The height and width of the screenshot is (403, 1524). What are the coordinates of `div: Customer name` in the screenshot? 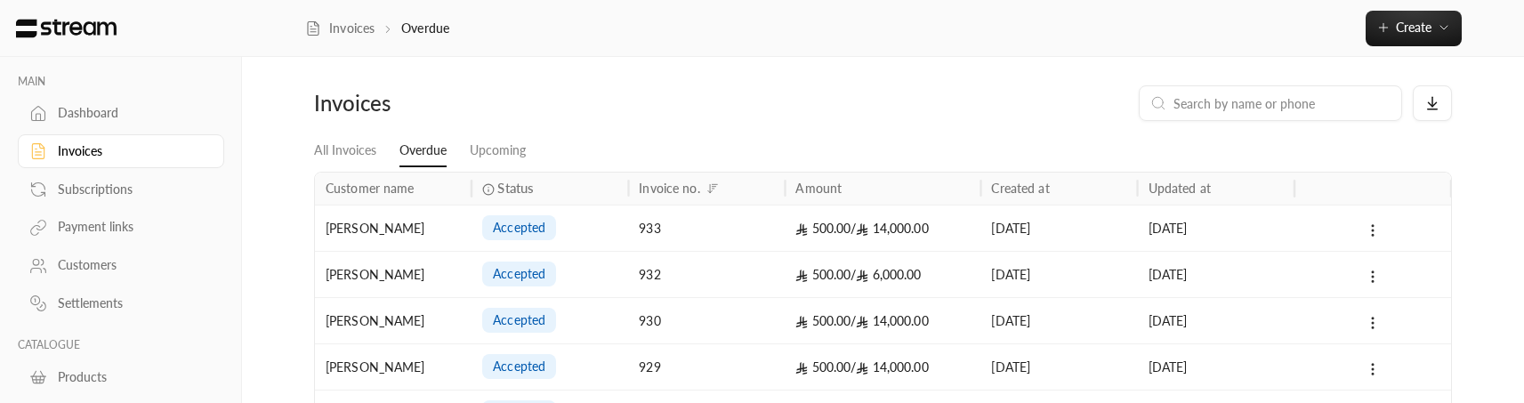 It's located at (370, 188).